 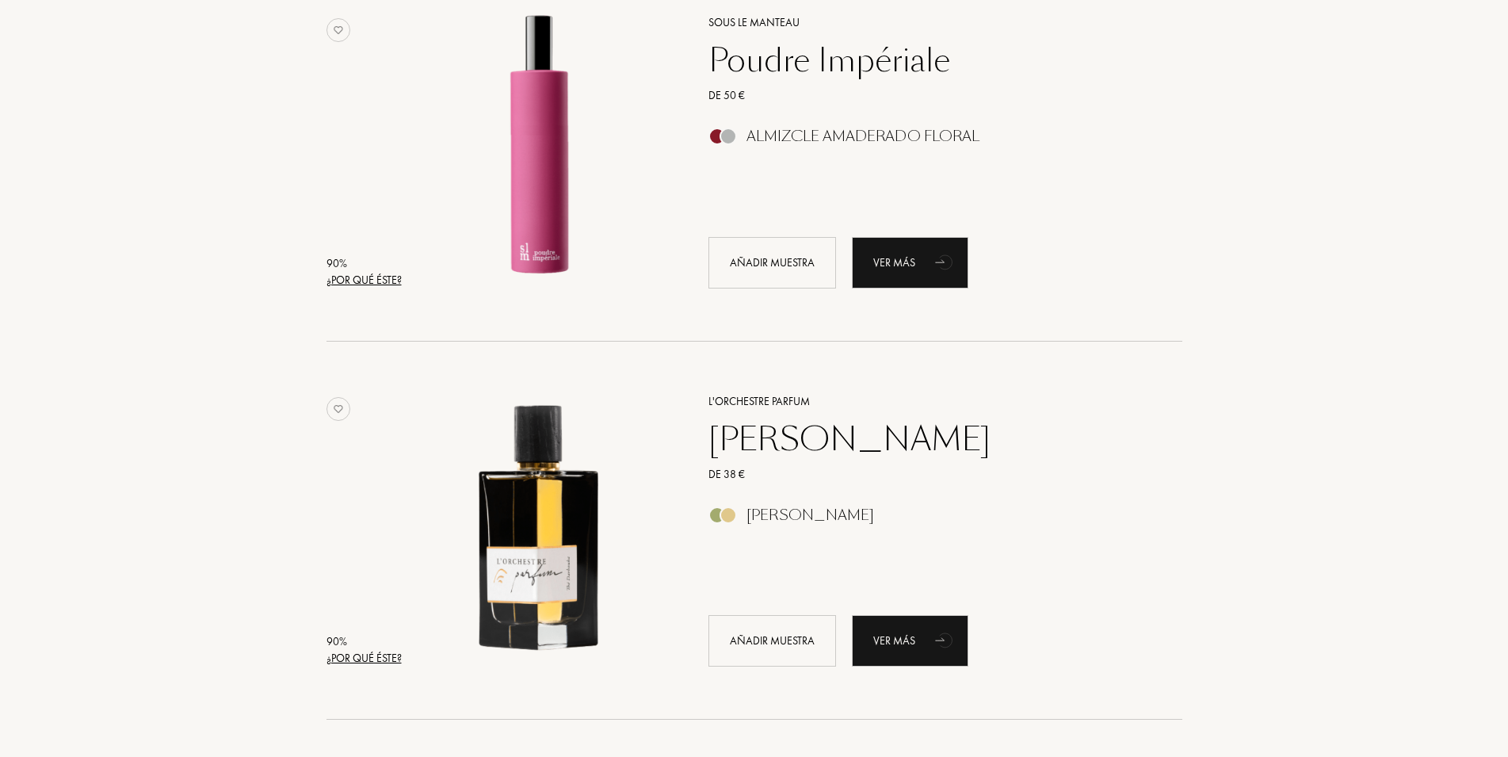 What do you see at coordinates (927, 95) in the screenshot?
I see `a: De 50 €` at bounding box center [927, 95].